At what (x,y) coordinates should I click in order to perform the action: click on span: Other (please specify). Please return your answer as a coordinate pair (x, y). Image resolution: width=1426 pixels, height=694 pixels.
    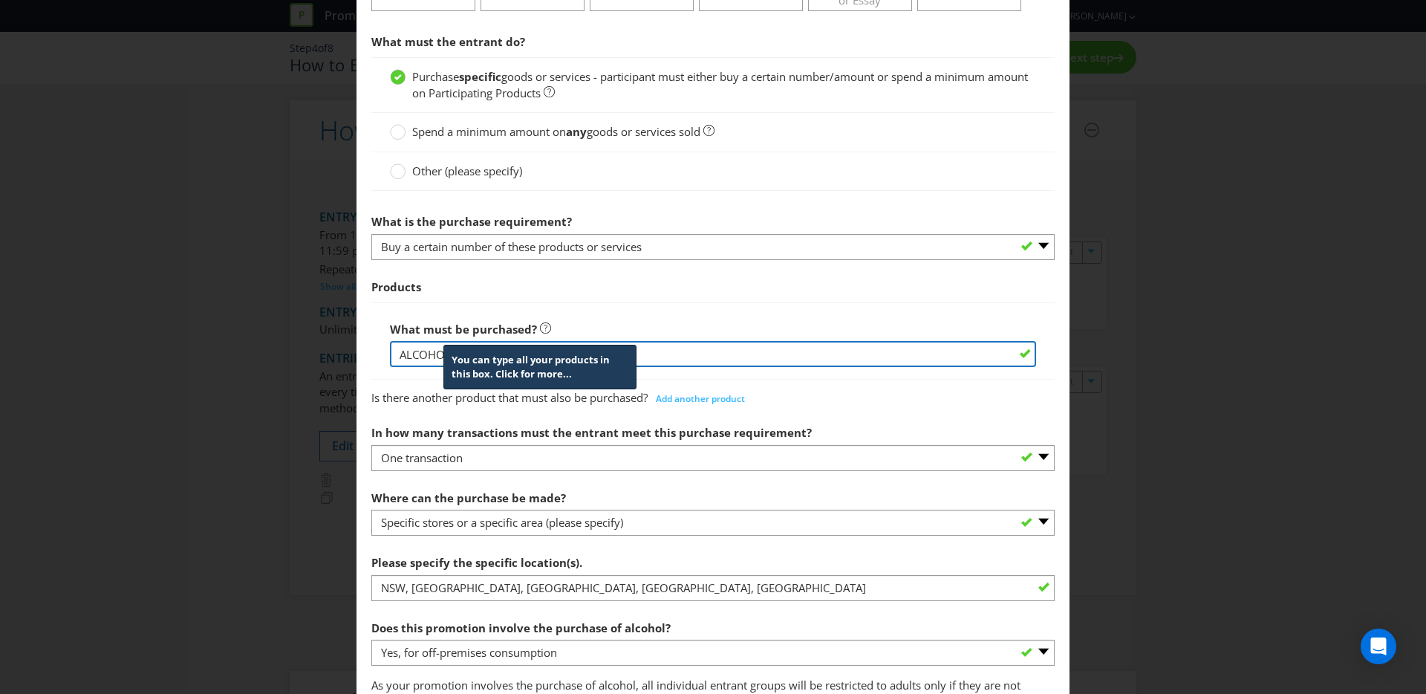
    Looking at the image, I should click on (467, 171).